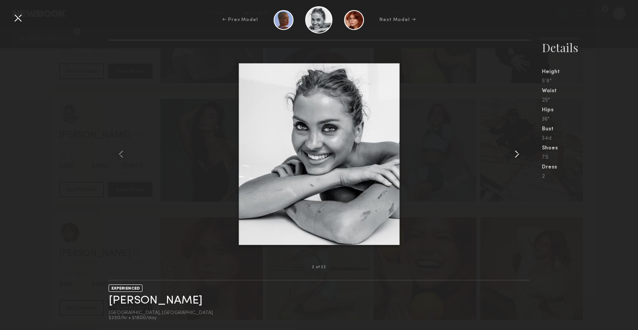 The width and height of the screenshot is (638, 330). What do you see at coordinates (590, 110) in the screenshot?
I see `div: Hips` at bounding box center [590, 110].